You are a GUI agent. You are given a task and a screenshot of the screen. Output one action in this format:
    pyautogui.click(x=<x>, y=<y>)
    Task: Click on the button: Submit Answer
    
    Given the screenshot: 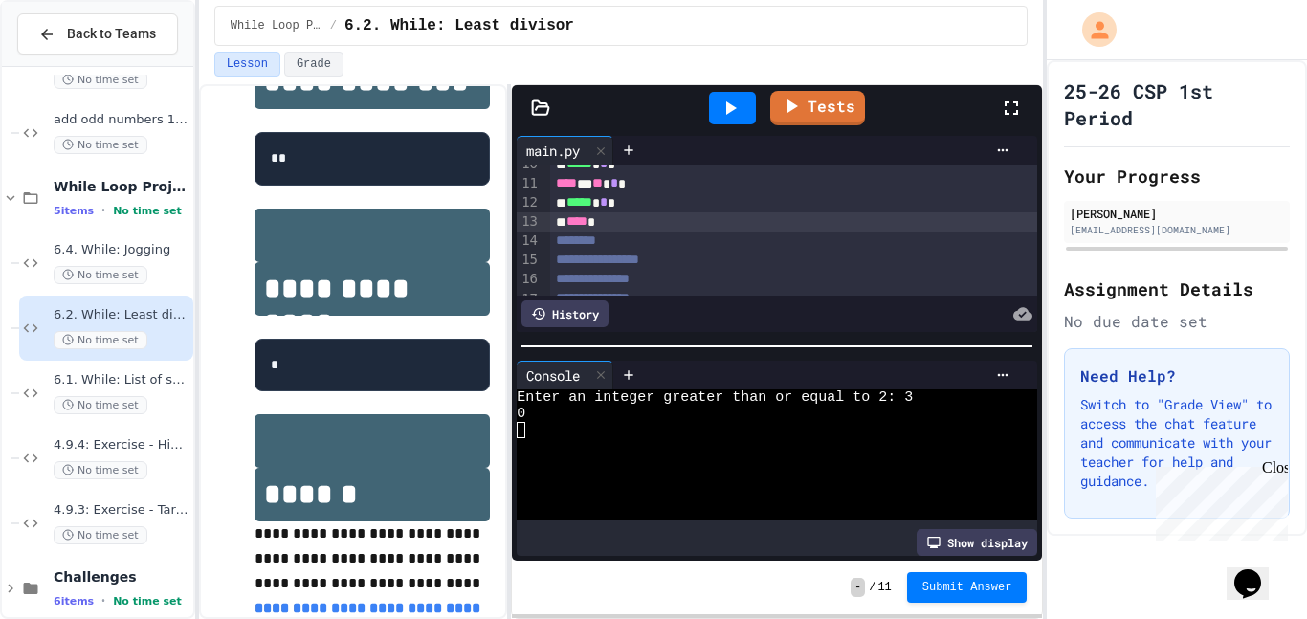 What is the action you would take?
    pyautogui.click(x=967, y=587)
    